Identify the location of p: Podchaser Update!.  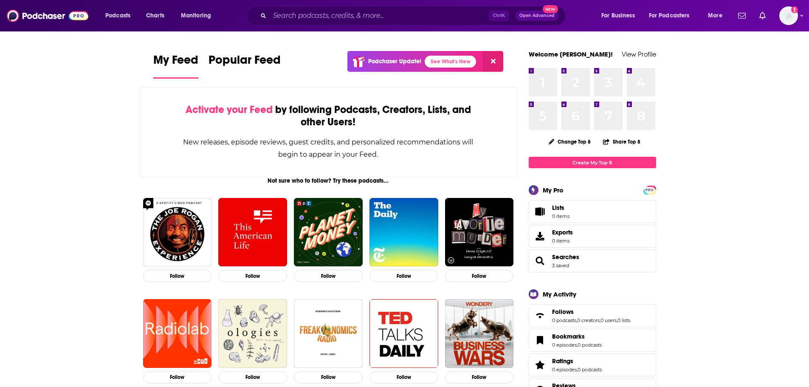
(395, 61).